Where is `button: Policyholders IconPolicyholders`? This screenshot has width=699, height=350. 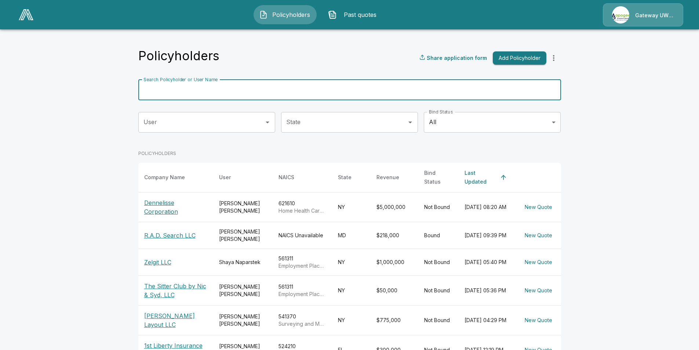
button: Policyholders IconPolicyholders is located at coordinates (285, 15).